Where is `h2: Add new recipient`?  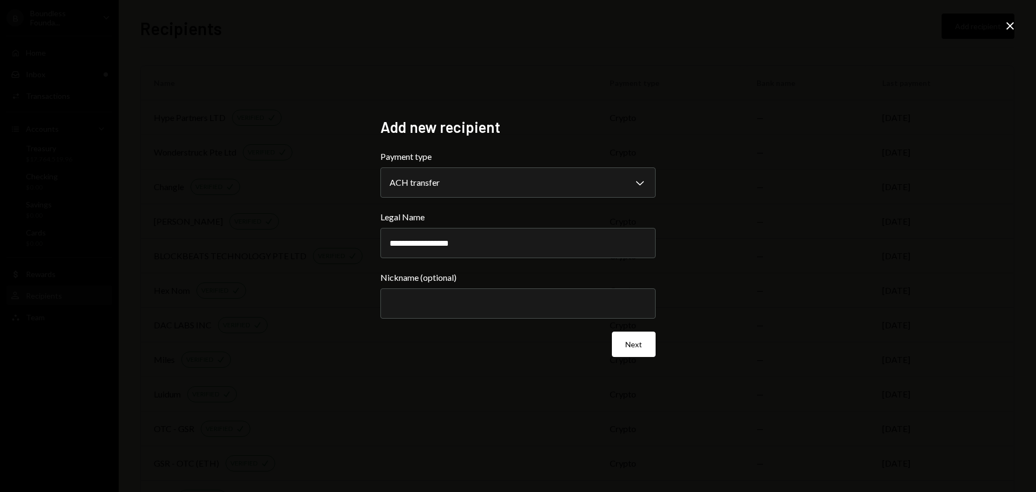
h2: Add new recipient is located at coordinates (518, 127).